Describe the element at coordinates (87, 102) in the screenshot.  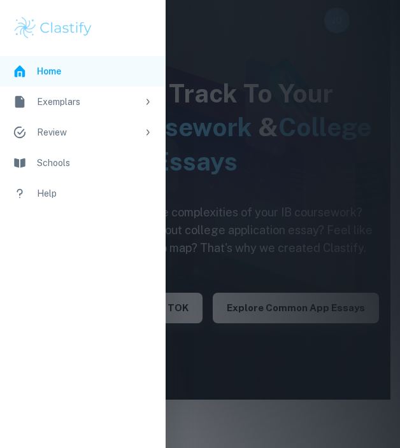
I see `div: Exemplars` at that location.